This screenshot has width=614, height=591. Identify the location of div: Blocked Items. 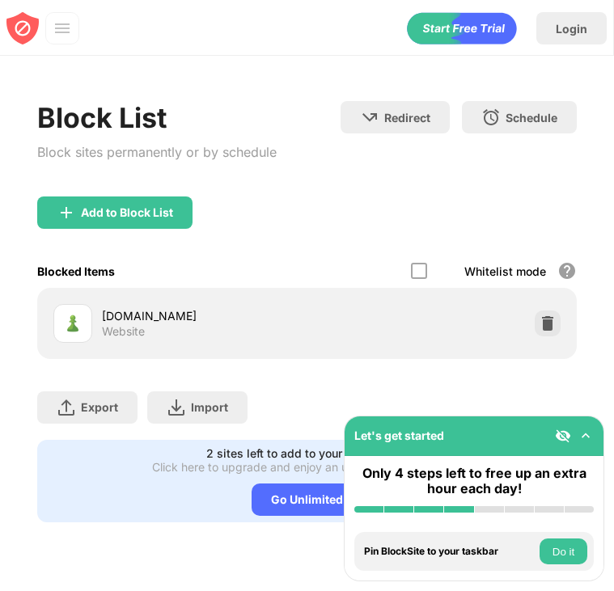
(76, 271).